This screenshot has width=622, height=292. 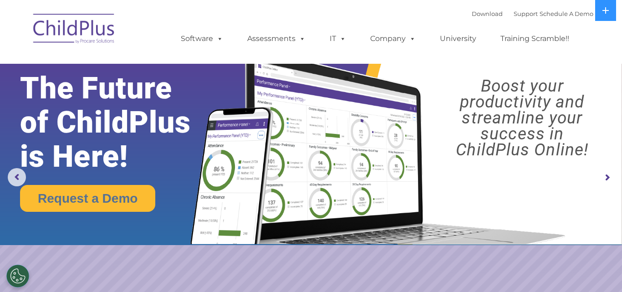 What do you see at coordinates (522, 118) in the screenshot?
I see `rs-layer: Boost your productivity and streamline your success in ChildPlus Online!` at bounding box center [522, 118].